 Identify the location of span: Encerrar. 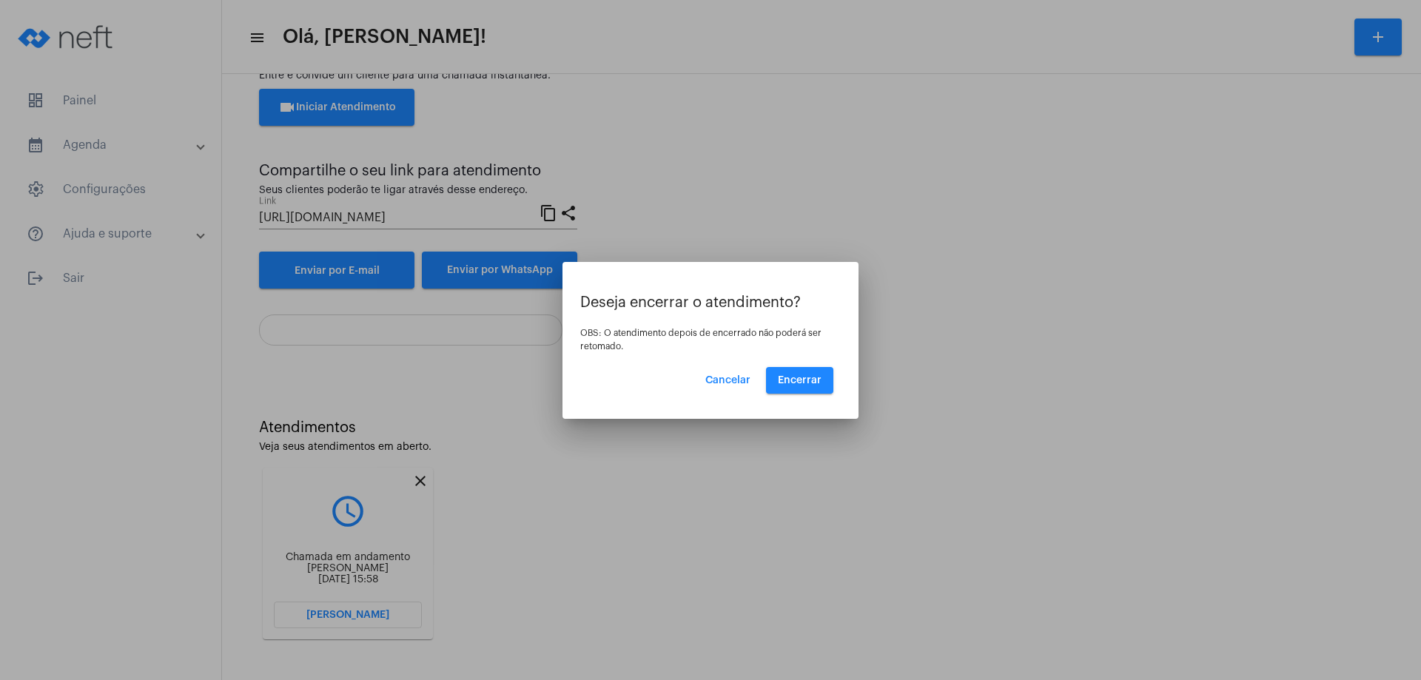
(799, 380).